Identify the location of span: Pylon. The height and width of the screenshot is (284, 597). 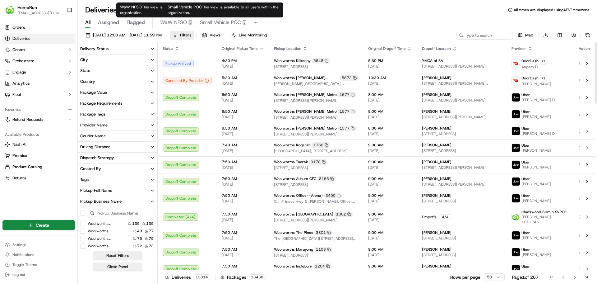
(68, 108).